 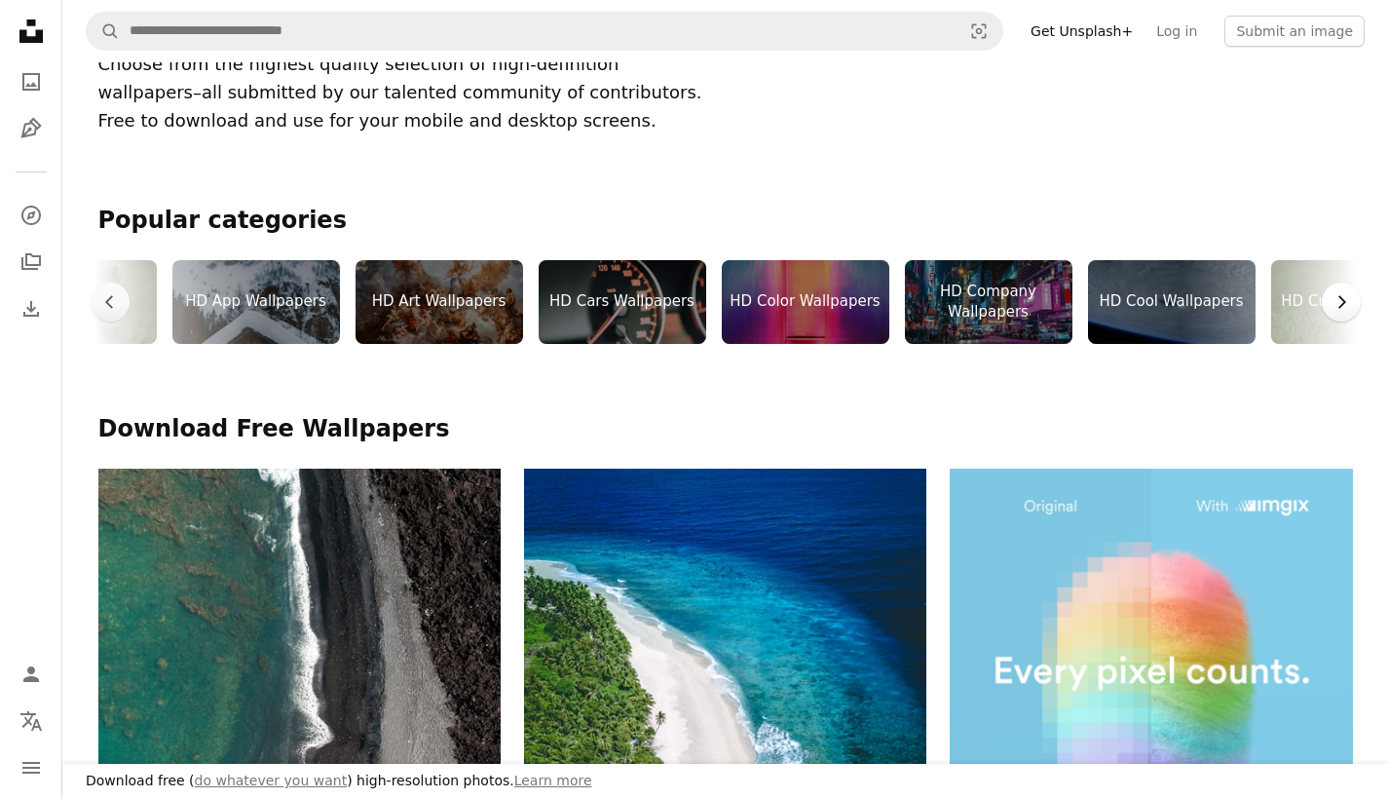 What do you see at coordinates (31, 129) in the screenshot?
I see `a: Illustrations` at bounding box center [31, 129].